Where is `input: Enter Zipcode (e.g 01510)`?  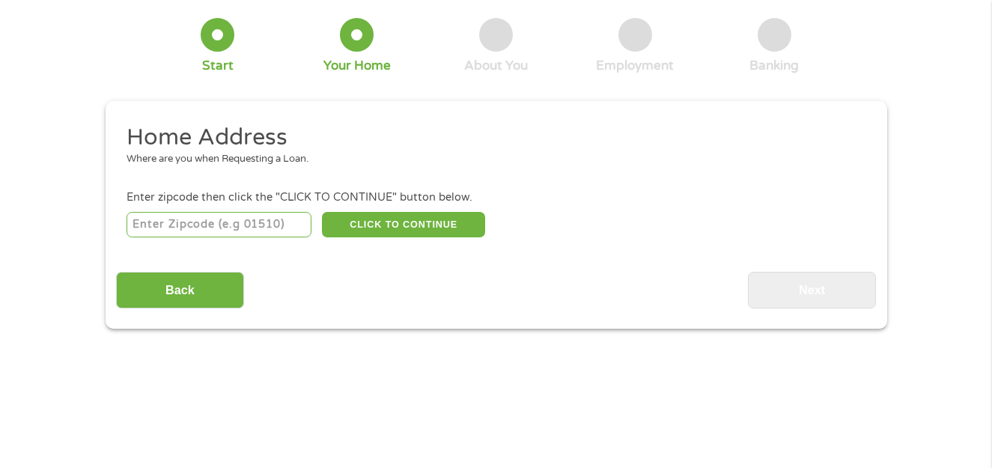
input: Enter Zipcode (e.g 01510) is located at coordinates (219, 225).